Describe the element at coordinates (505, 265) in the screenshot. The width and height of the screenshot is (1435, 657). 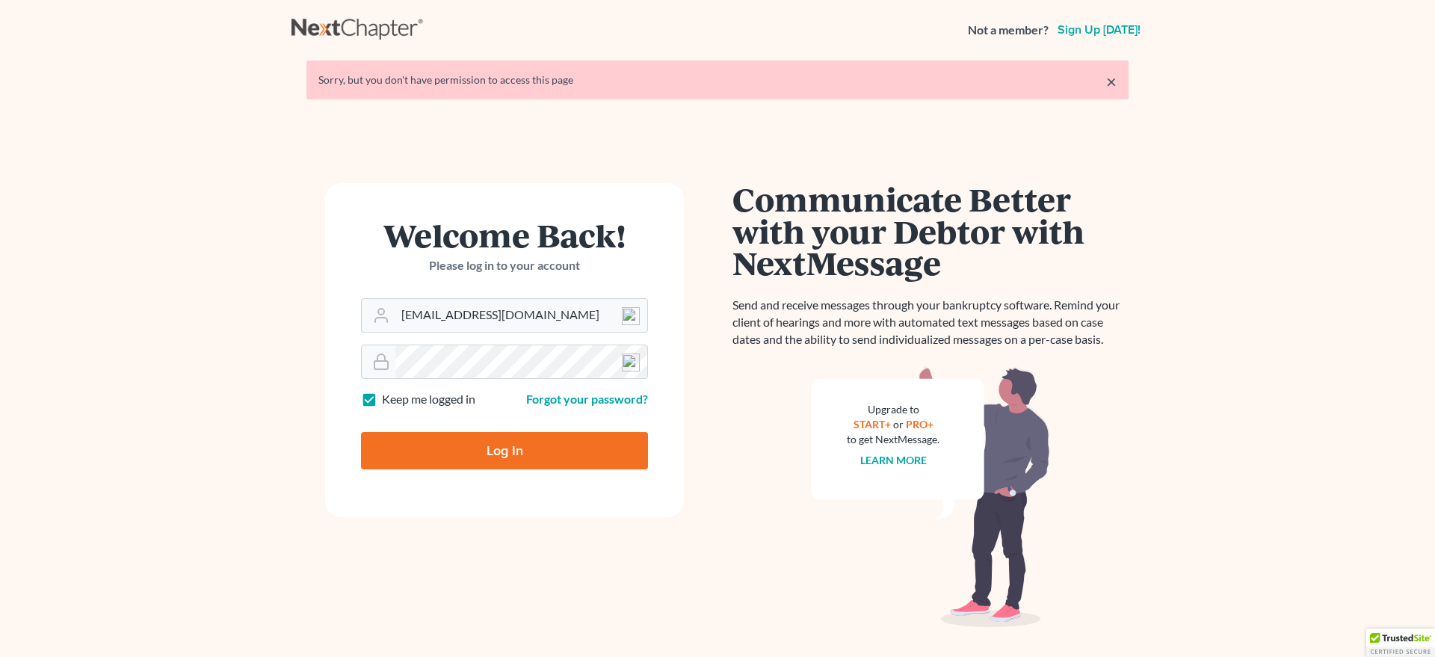
I see `p: Please log in to your account` at that location.